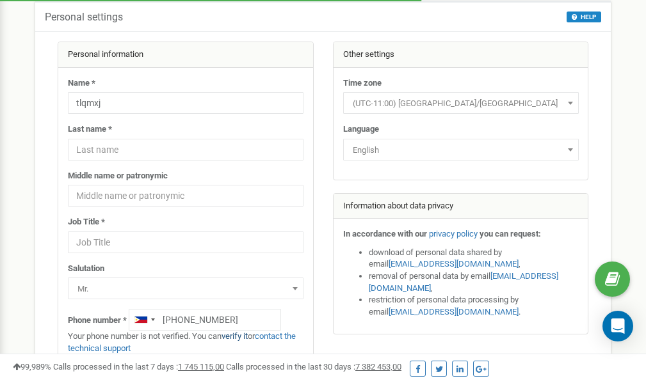 The height and width of the screenshot is (383, 646). I want to click on label: Salutation, so click(86, 269).